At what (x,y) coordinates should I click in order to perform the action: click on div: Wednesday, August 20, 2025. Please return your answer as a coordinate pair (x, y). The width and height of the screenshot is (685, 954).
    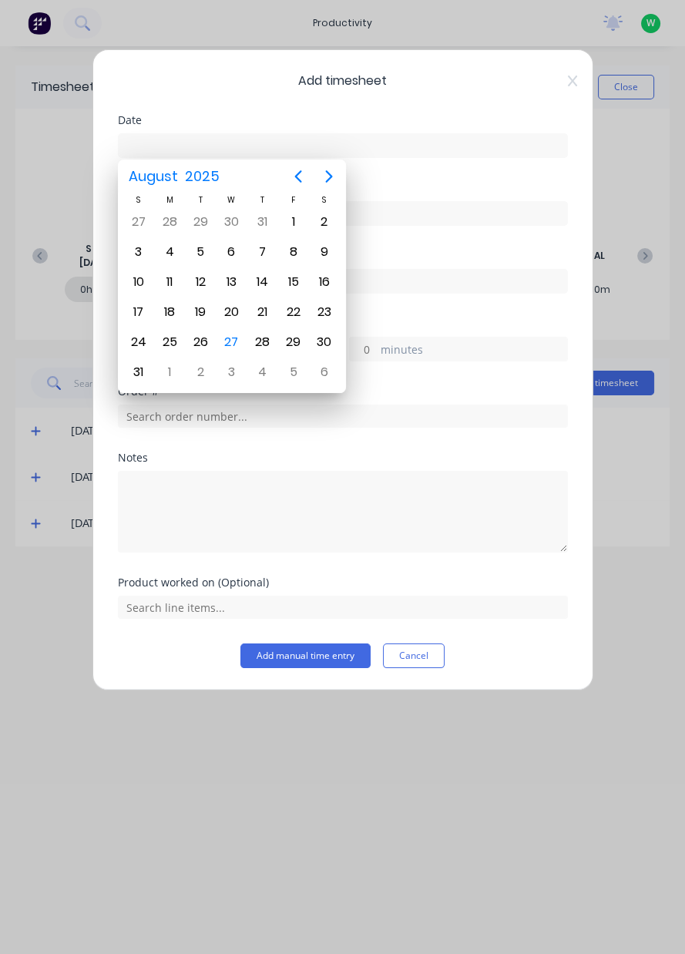
    Looking at the image, I should click on (231, 312).